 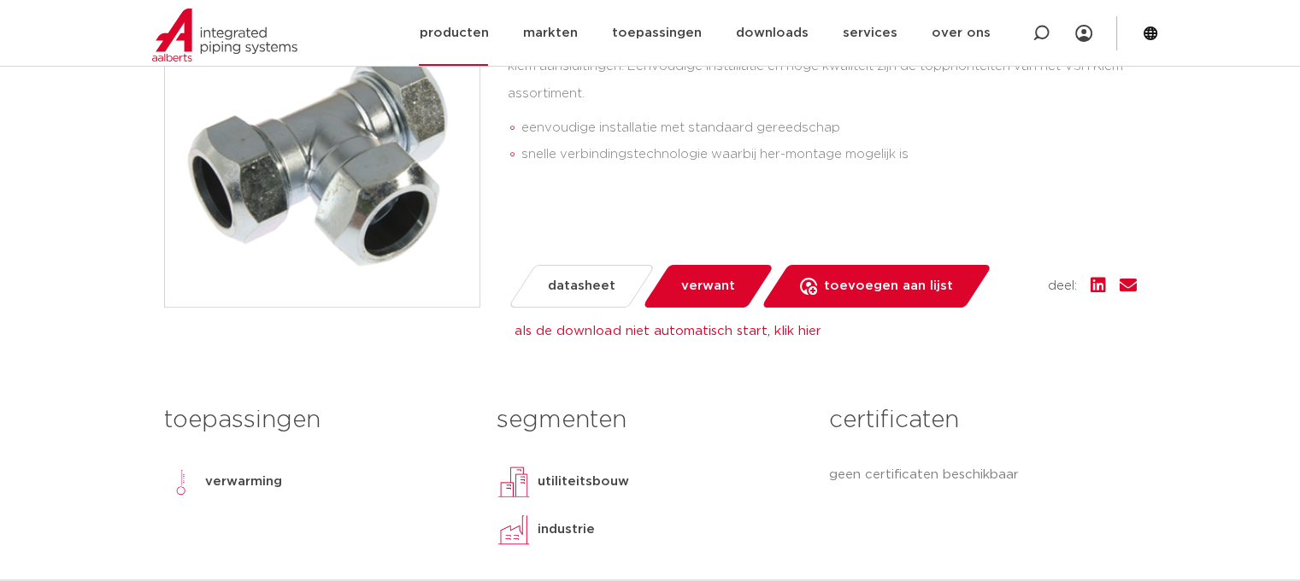 What do you see at coordinates (982, 421) in the screenshot?
I see `h3: certificaten` at bounding box center [982, 421].